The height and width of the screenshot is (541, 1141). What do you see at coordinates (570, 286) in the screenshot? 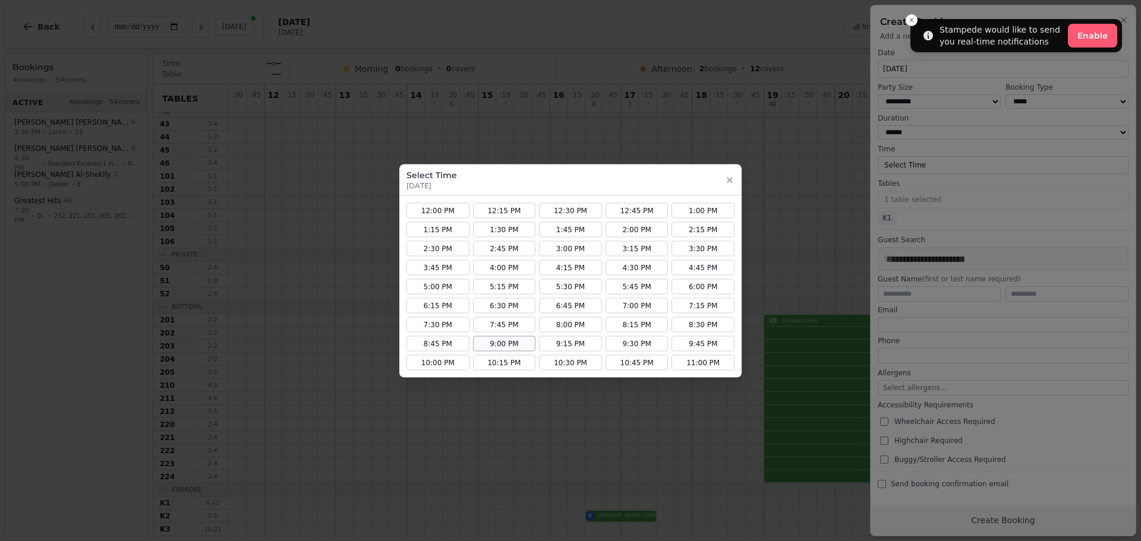
I see `button: 5:30 PM` at bounding box center [570, 286].